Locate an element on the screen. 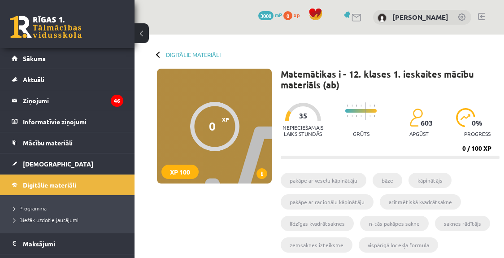  span: 3000 is located at coordinates (266, 16).